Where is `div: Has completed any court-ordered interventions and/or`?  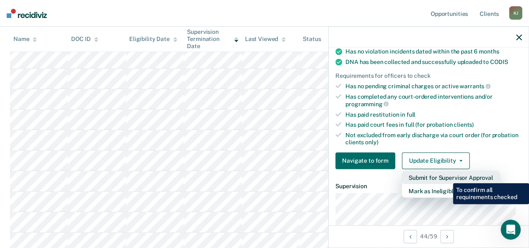 div: Has completed any court-ordered interventions and/or is located at coordinates (434, 100).